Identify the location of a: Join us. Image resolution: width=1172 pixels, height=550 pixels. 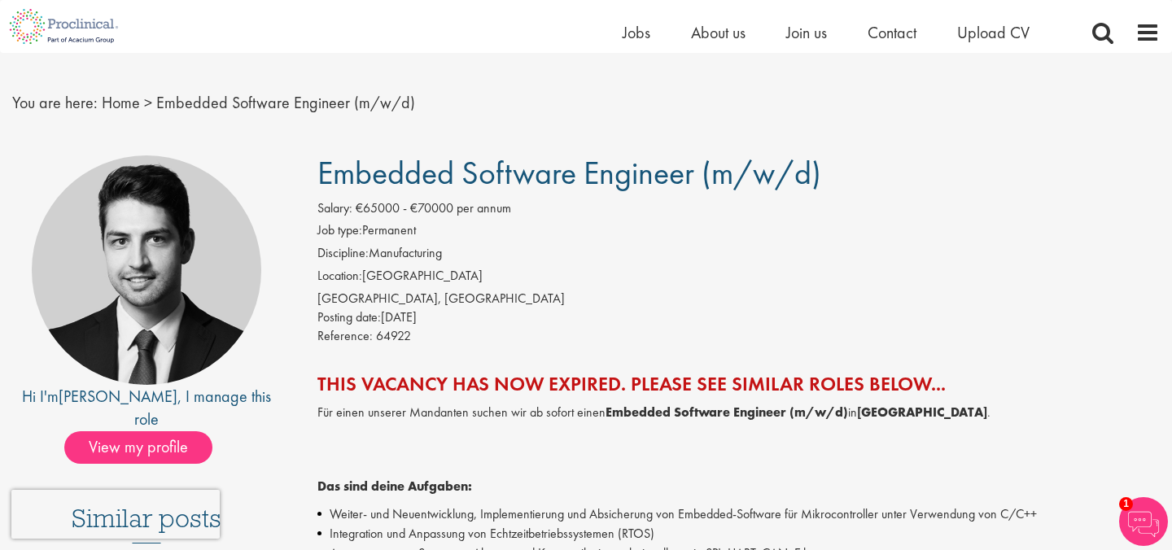
(807, 33).